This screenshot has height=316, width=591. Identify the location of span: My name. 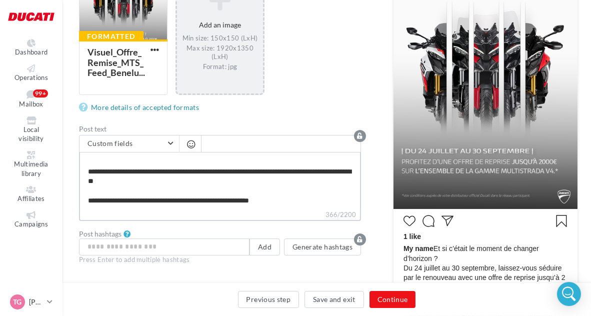
(418, 248).